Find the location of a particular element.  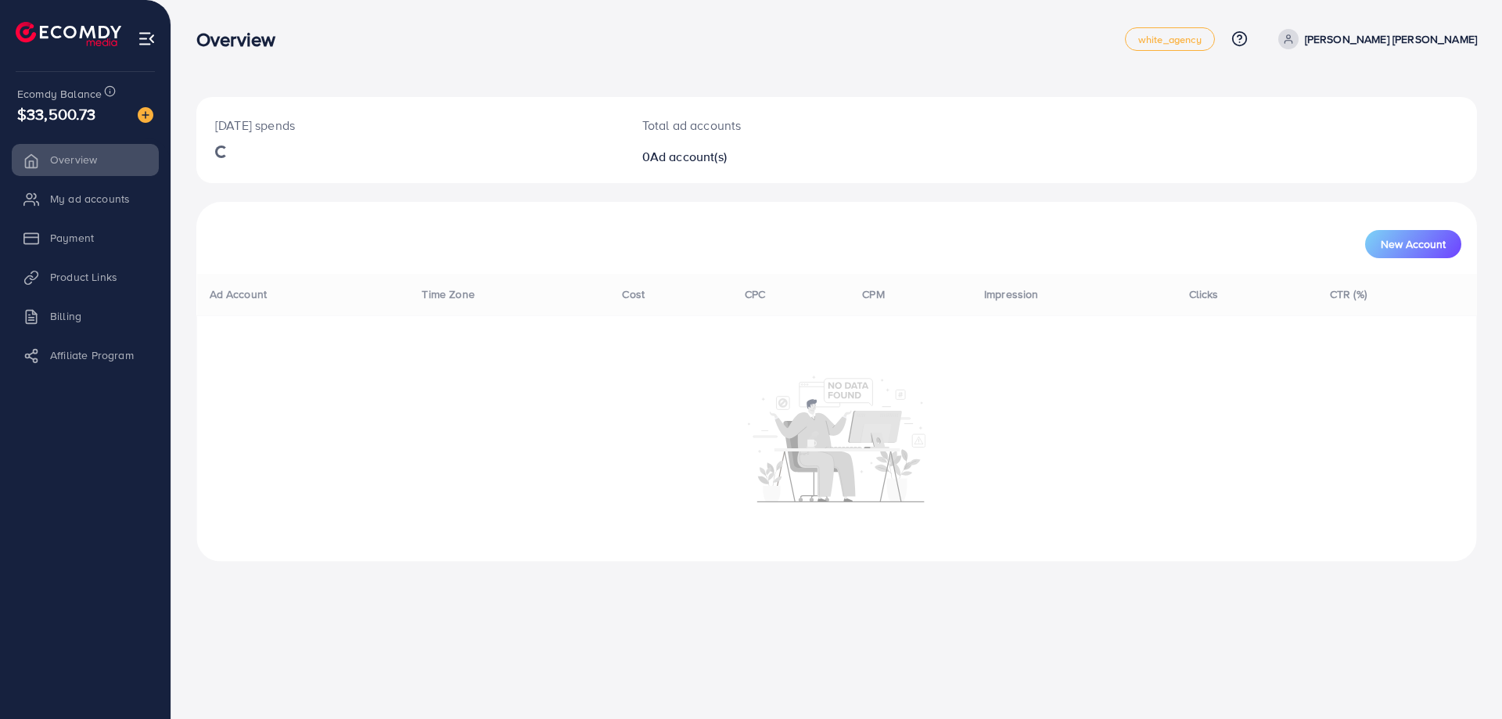

span: $33,500.73 is located at coordinates (56, 113).